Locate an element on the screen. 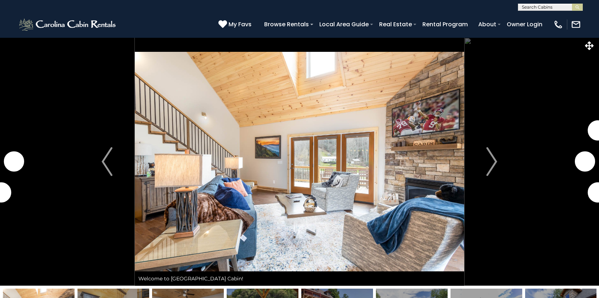 This screenshot has width=599, height=298. button: Previous is located at coordinates (107, 162).